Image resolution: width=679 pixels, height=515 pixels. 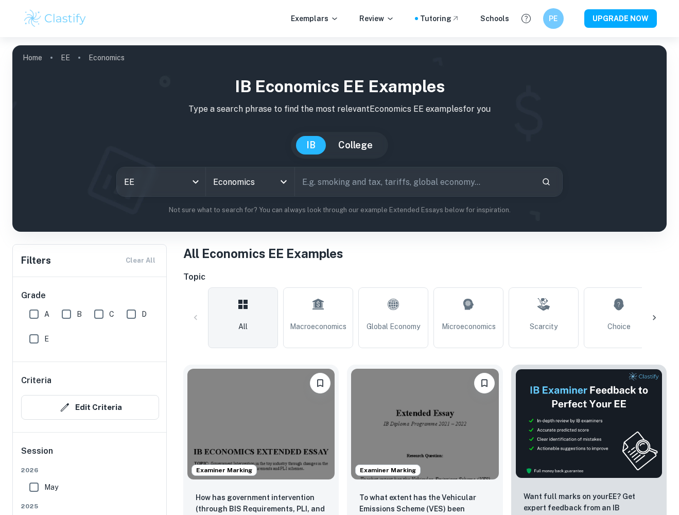 I want to click on button: UPGRADE NOW, so click(x=620, y=19).